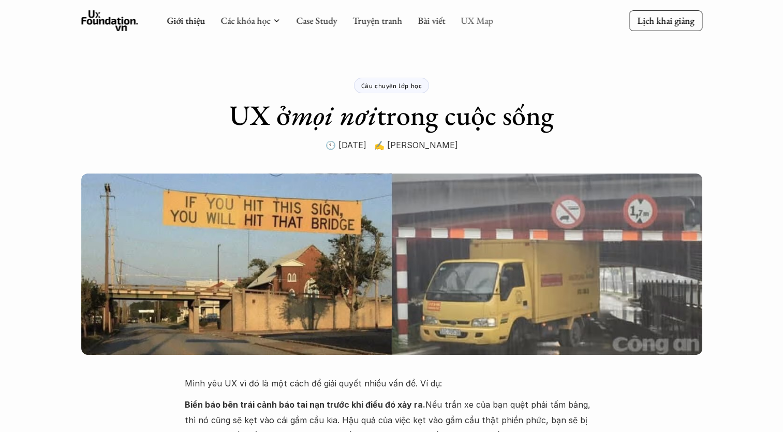 Image resolution: width=783 pixels, height=432 pixels. What do you see at coordinates (377, 20) in the screenshot?
I see `a: Truyện tranh` at bounding box center [377, 20].